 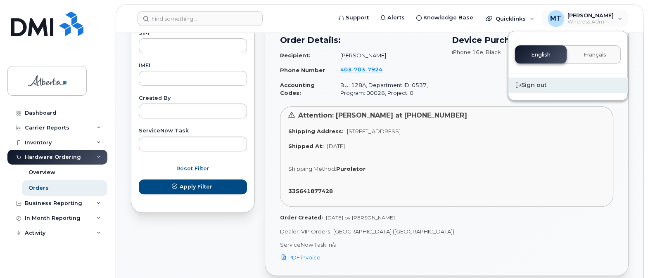 I want to click on a: Alerts, so click(x=392, y=18).